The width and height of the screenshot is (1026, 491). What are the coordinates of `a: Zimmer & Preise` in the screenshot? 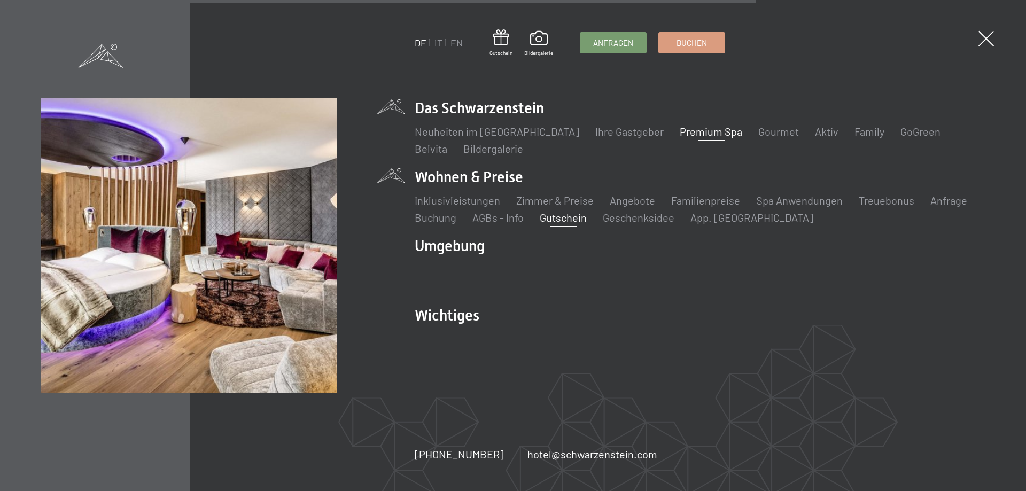 It's located at (555, 200).